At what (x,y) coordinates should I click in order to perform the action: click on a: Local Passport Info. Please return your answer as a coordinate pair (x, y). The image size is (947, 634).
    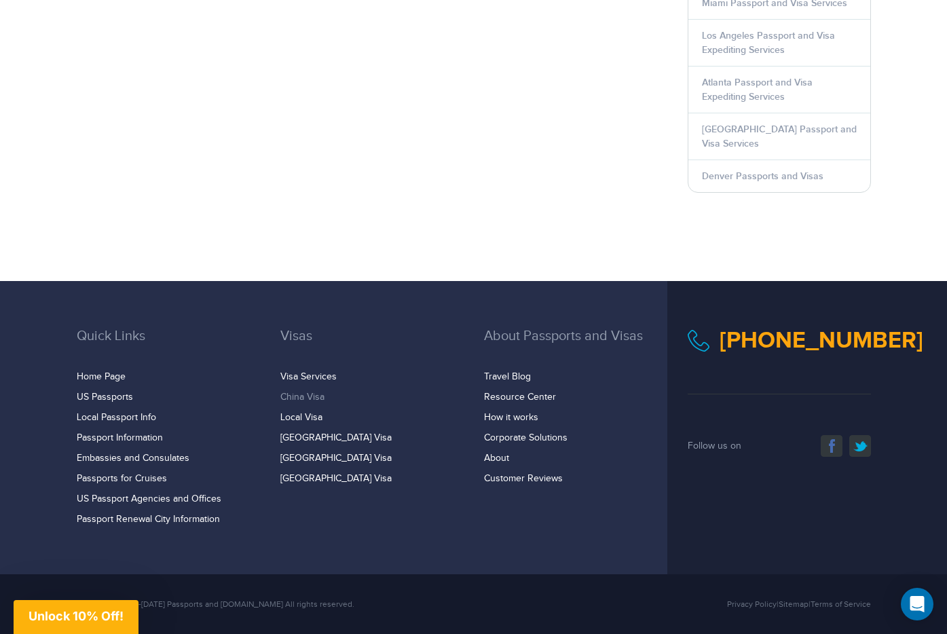
    Looking at the image, I should click on (116, 418).